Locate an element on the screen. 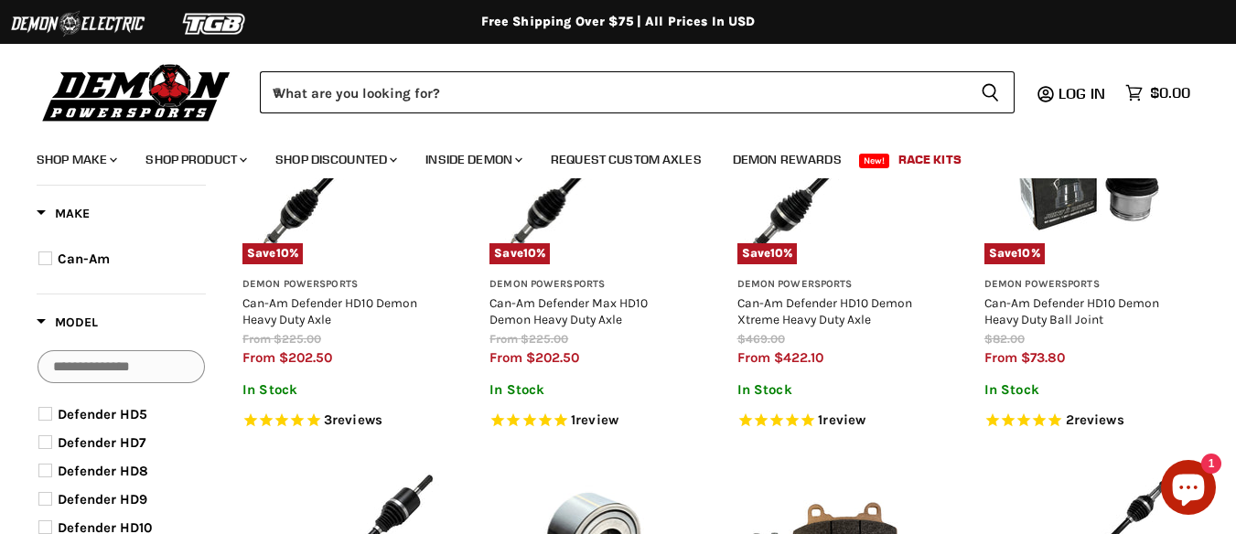  a: Race Kits is located at coordinates (930, 159).